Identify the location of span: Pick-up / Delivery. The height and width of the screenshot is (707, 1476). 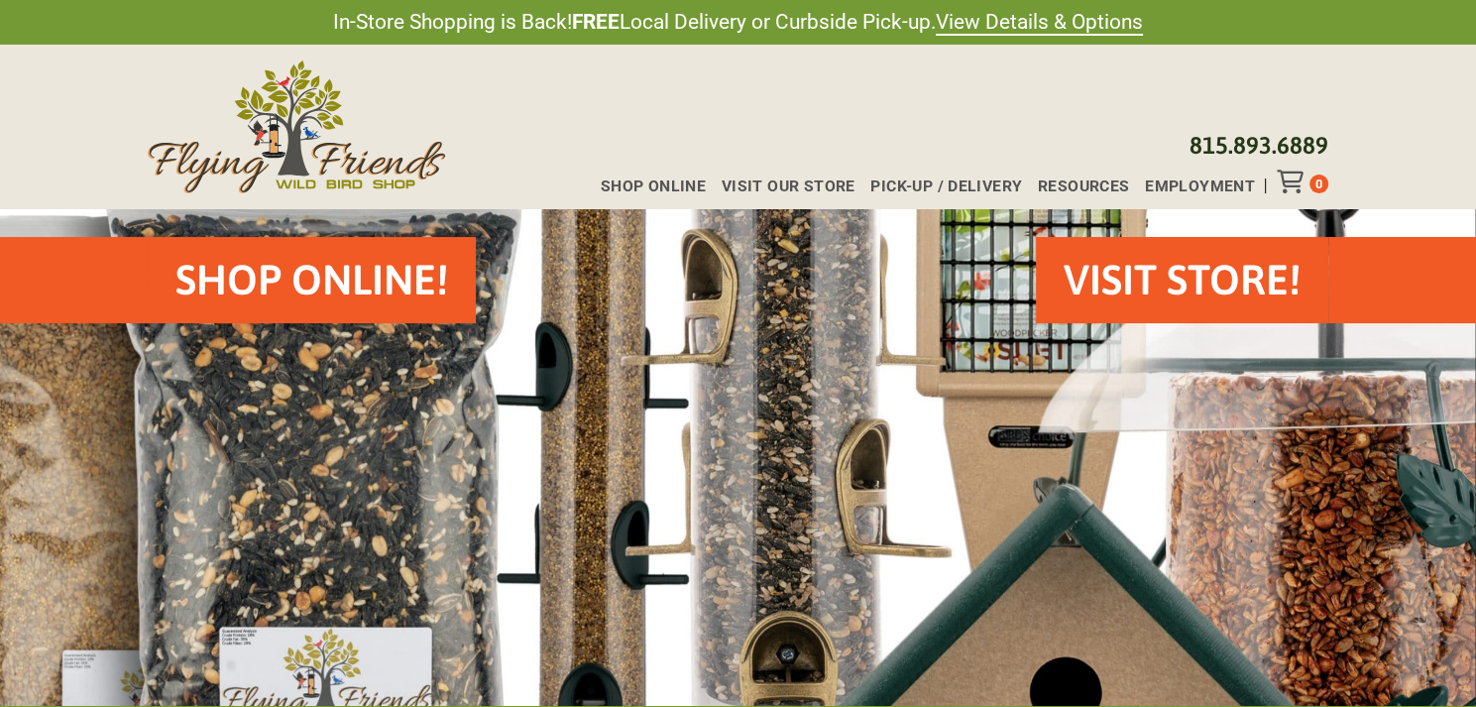
(946, 186).